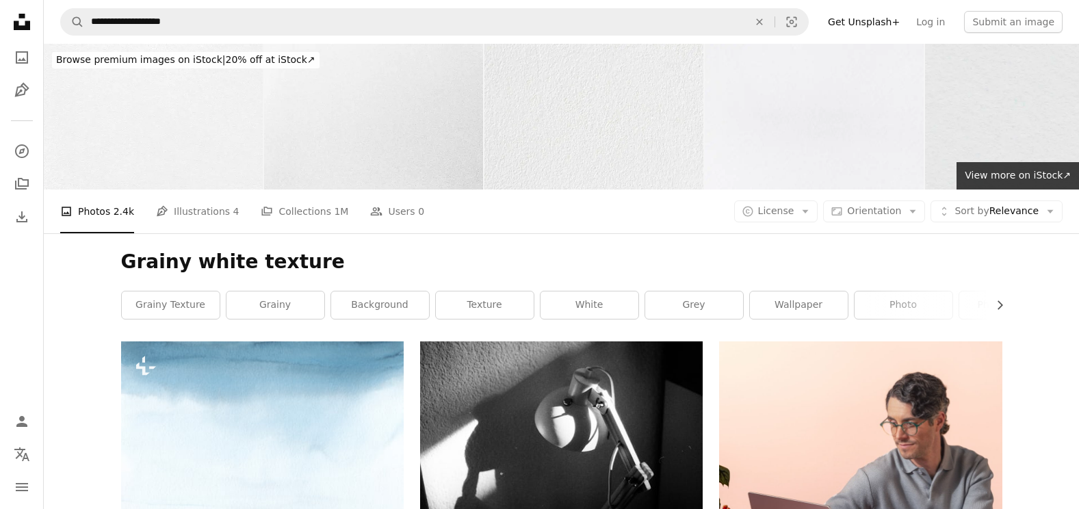  Describe the element at coordinates (874, 211) in the screenshot. I see `button: Orientation` at that location.